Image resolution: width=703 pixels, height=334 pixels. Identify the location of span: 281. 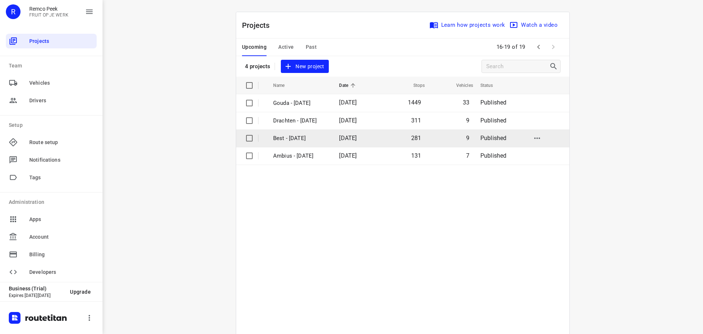
(417, 138).